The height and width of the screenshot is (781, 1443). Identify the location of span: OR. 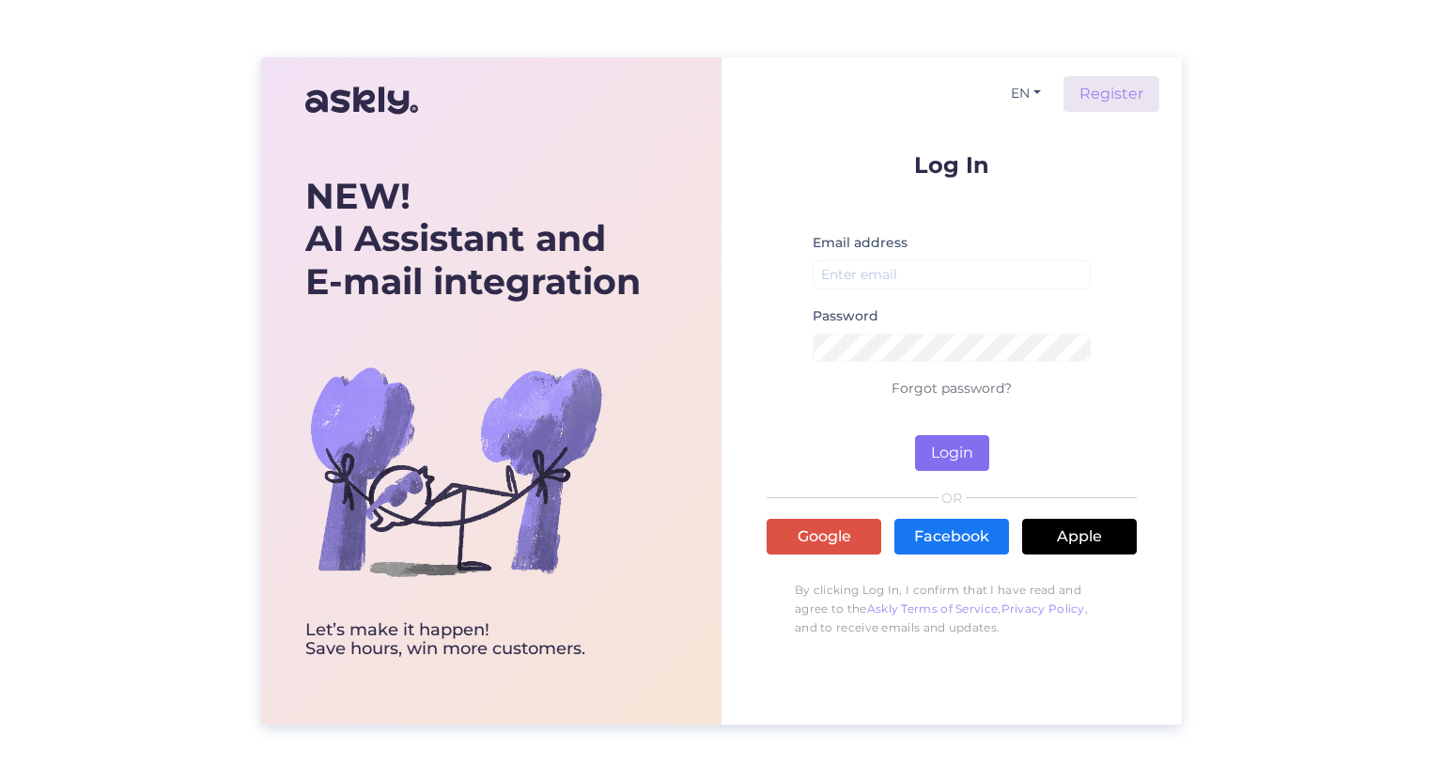
(952, 498).